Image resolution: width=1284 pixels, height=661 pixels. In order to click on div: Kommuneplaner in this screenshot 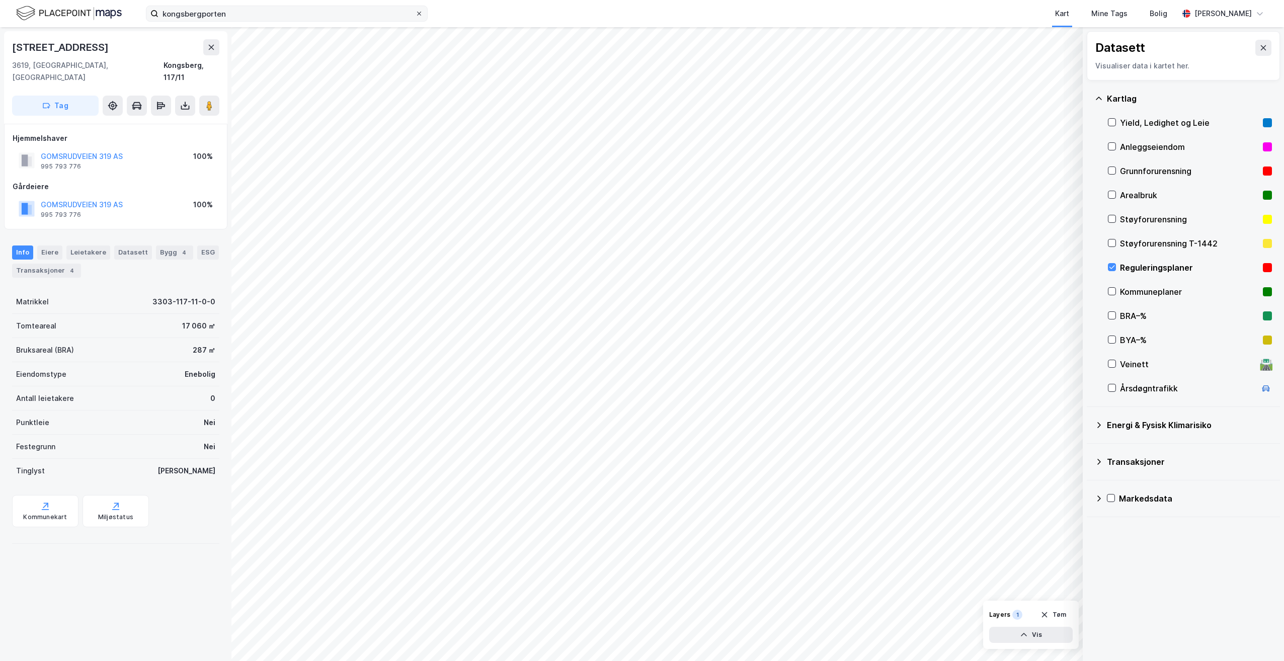, I will do `click(1189, 292)`.